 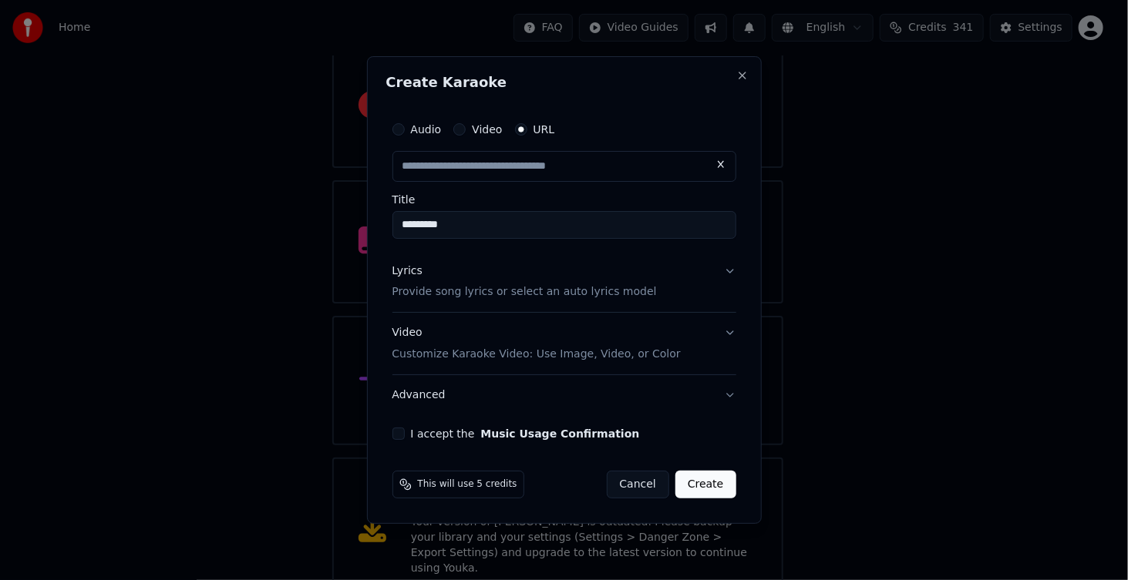 I want to click on div: Video, so click(x=537, y=345).